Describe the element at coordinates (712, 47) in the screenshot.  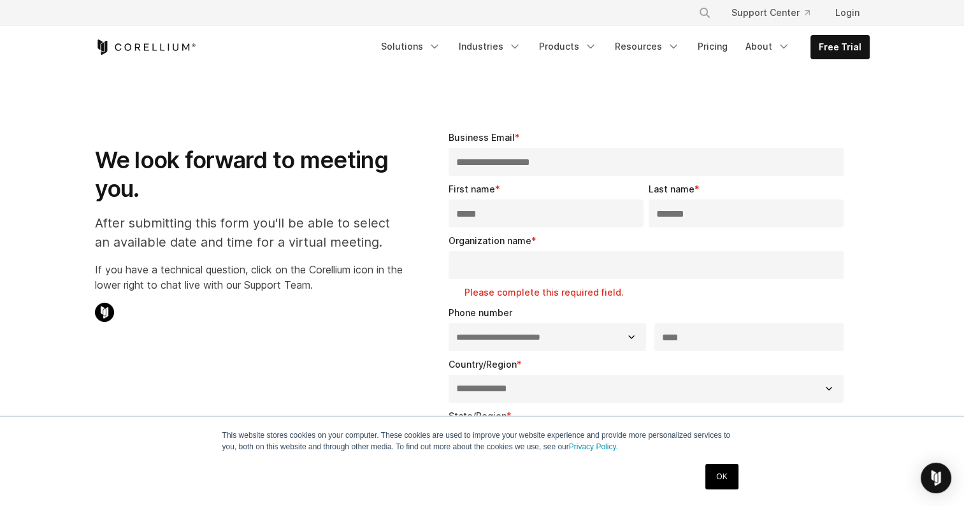
I see `a: Pricing` at that location.